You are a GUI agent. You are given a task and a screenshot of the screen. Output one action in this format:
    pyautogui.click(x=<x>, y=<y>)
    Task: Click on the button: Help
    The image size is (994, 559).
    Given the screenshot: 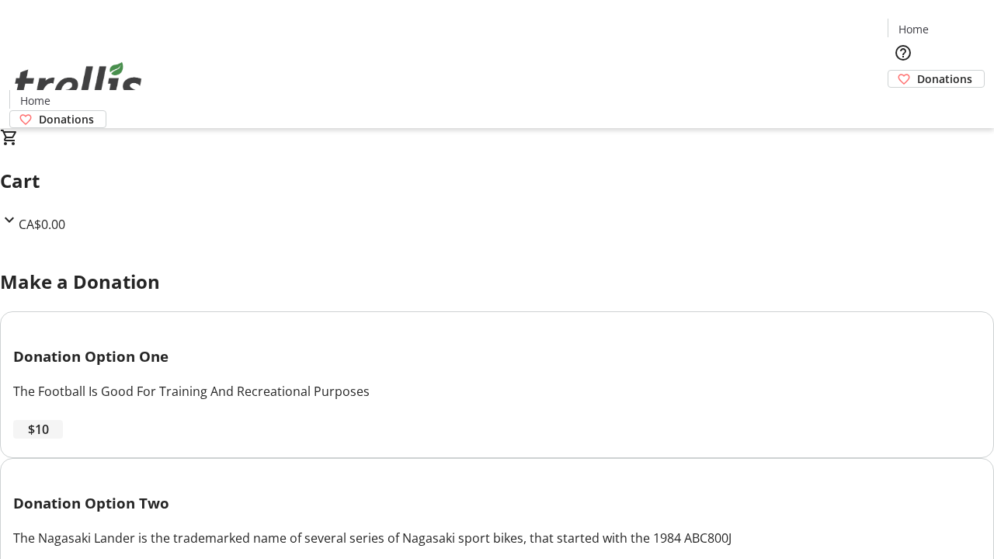 What is the action you would take?
    pyautogui.click(x=903, y=53)
    